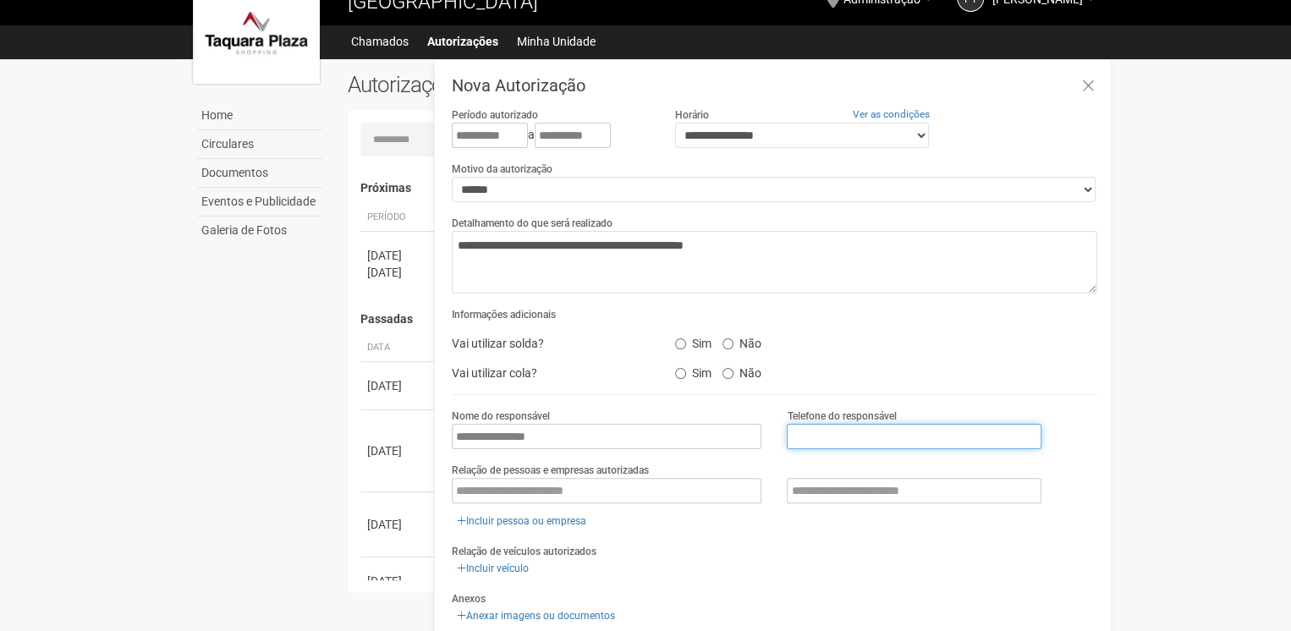 The height and width of the screenshot is (631, 1291). Describe the element at coordinates (551, 344) in the screenshot. I see `div: Vai utilizar solda?` at that location.